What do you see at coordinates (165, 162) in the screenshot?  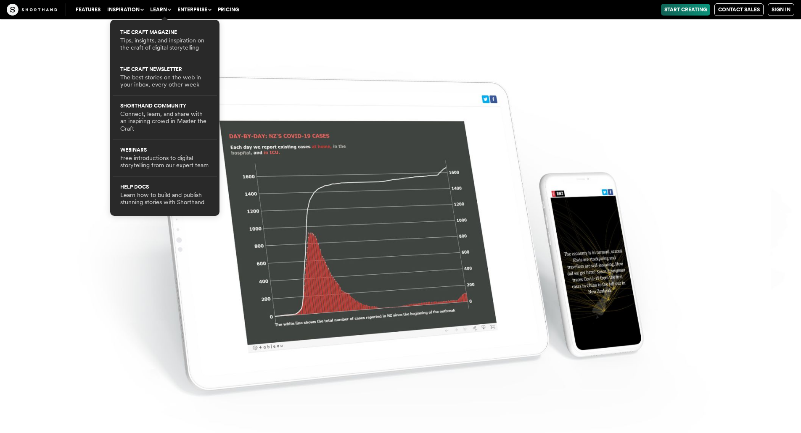 I see `p: Free introductions to digital storytelling from our expert team` at bounding box center [165, 162].